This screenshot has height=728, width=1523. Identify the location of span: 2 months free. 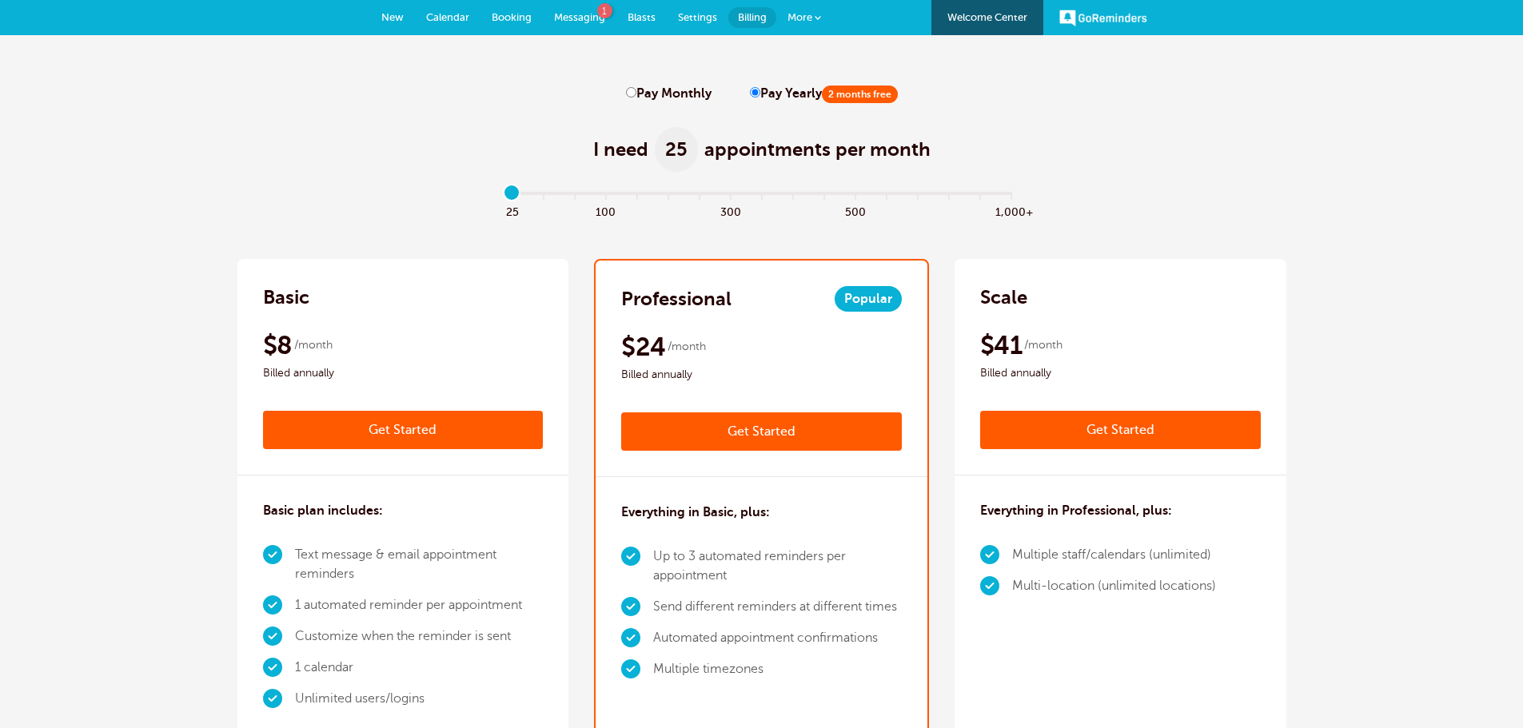
(859, 94).